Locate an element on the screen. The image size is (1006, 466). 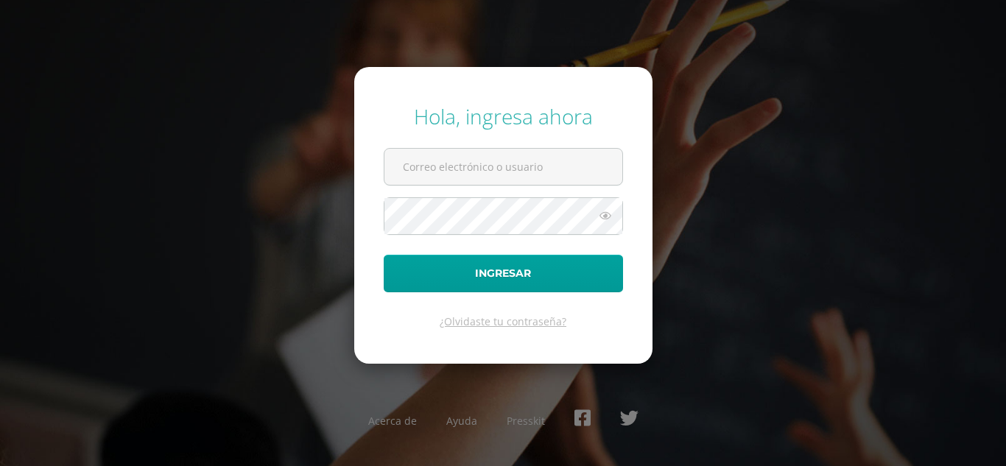
div: Hola, ingresa ahora is located at coordinates (503, 116).